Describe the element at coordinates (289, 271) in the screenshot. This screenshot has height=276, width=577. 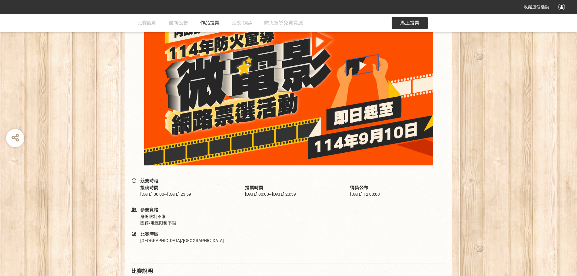
I see `div: 比賽說明` at that location.